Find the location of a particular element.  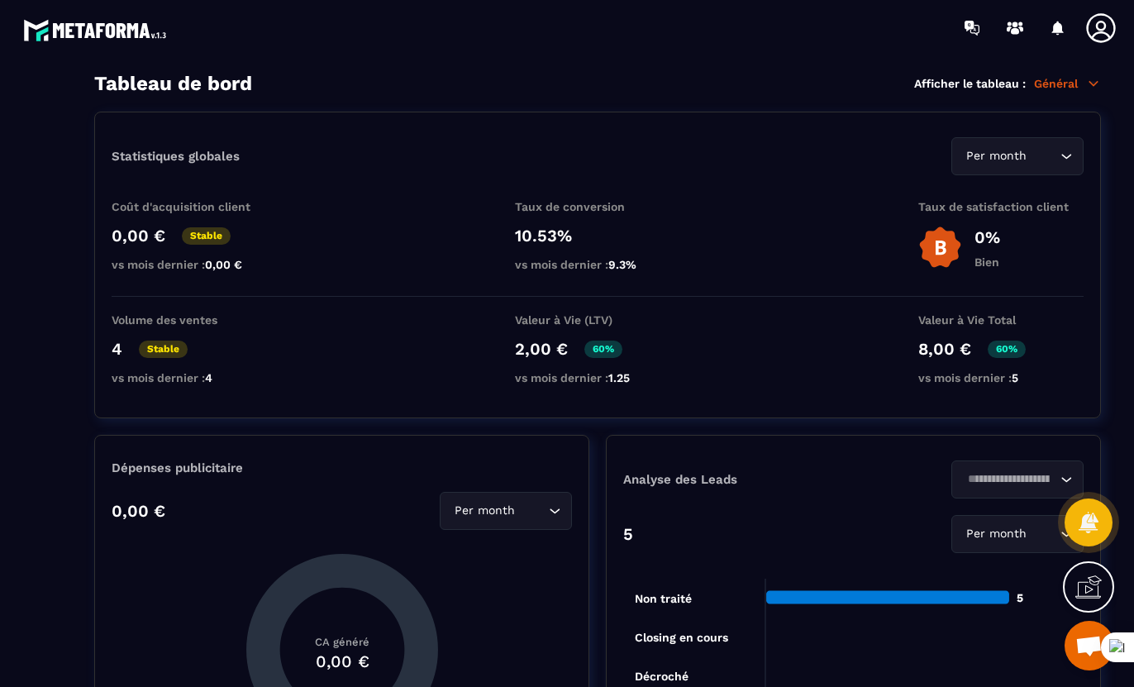

div: Mở cuộc trò chuyện is located at coordinates (1089, 646).